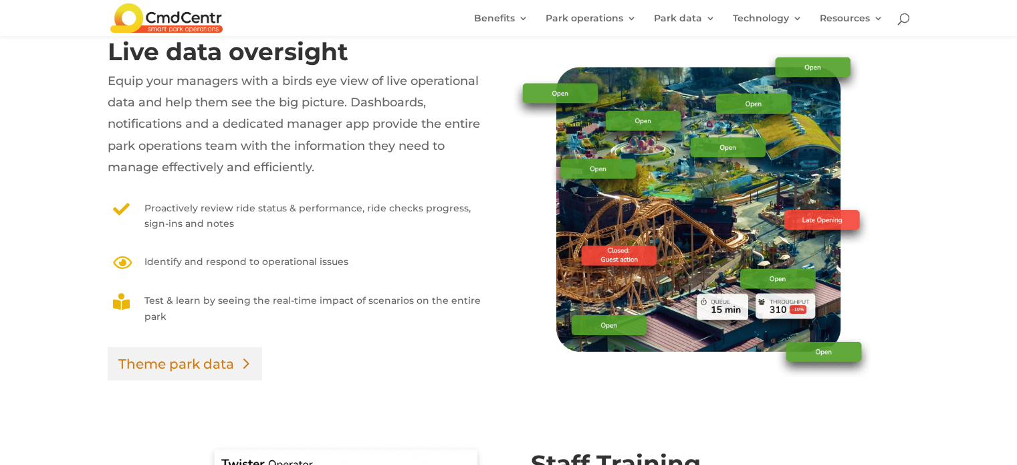 The width and height of the screenshot is (1017, 465). What do you see at coordinates (297, 55) in the screenshot?
I see `h2: Live data oversight` at bounding box center [297, 55].